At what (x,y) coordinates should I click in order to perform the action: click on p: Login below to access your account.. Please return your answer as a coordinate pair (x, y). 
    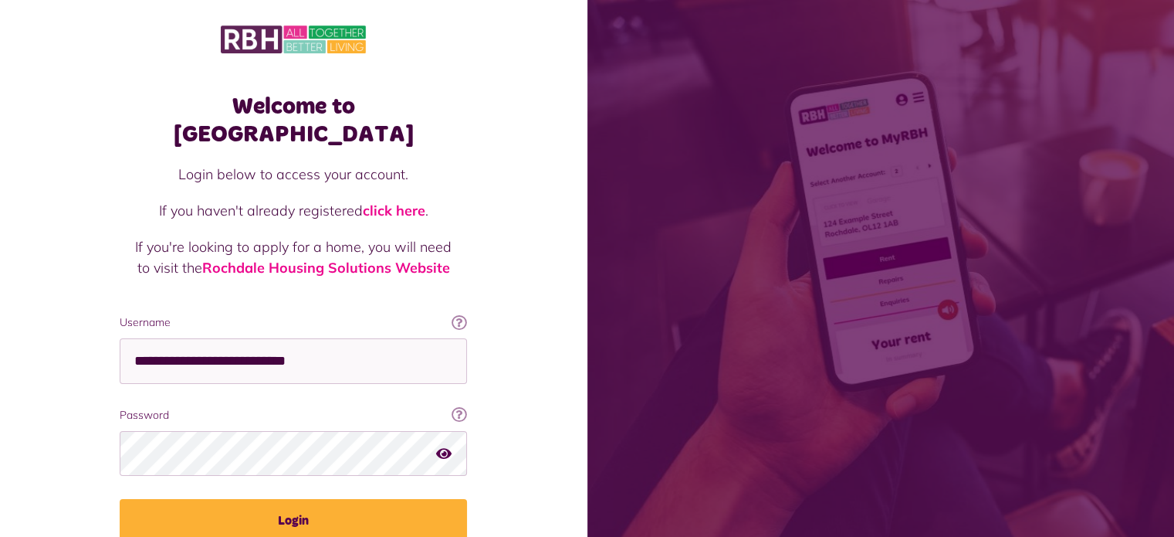
    Looking at the image, I should click on (293, 174).